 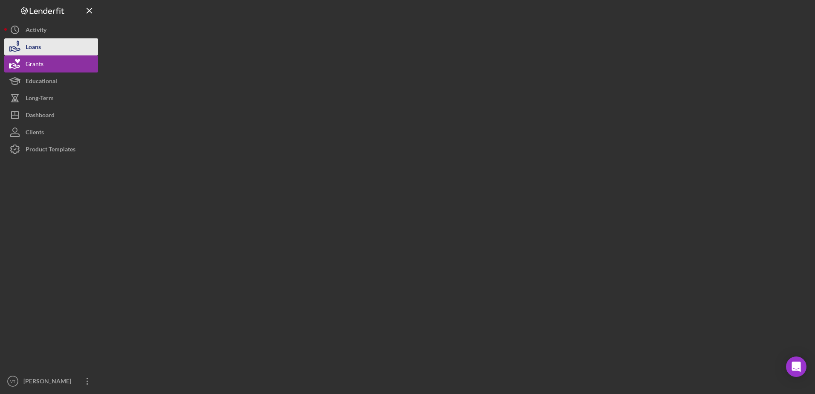 I want to click on div: Clients, so click(x=35, y=133).